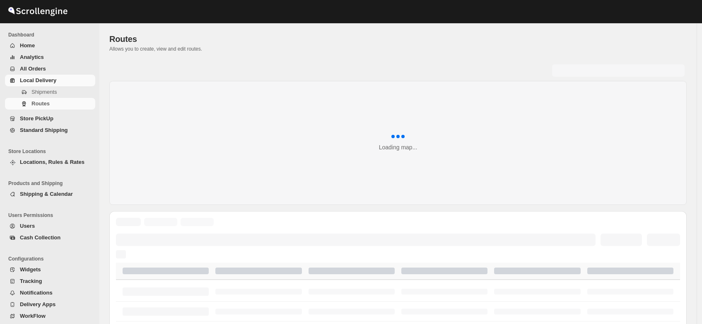  I want to click on button: Analytics, so click(50, 57).